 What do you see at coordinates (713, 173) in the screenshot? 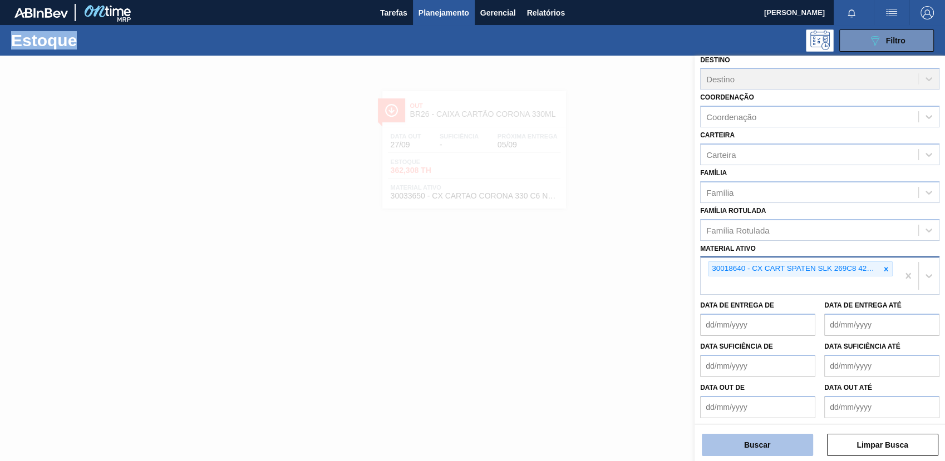
I see `label: Família` at bounding box center [713, 173].